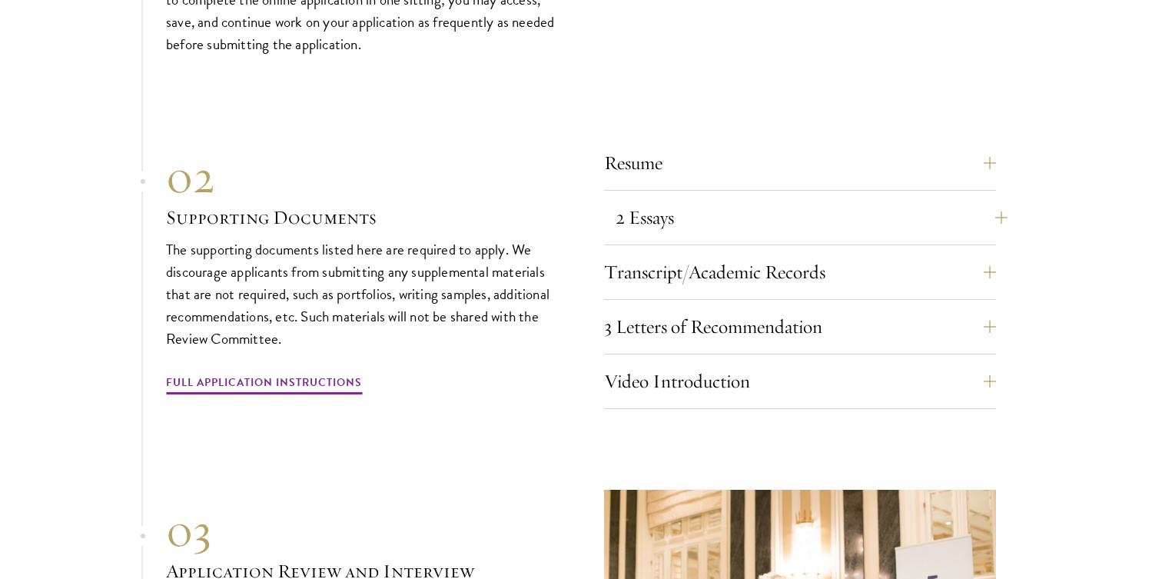 The width and height of the screenshot is (1162, 579). Describe the element at coordinates (264, 384) in the screenshot. I see `a: Full Application Instructions` at that location.